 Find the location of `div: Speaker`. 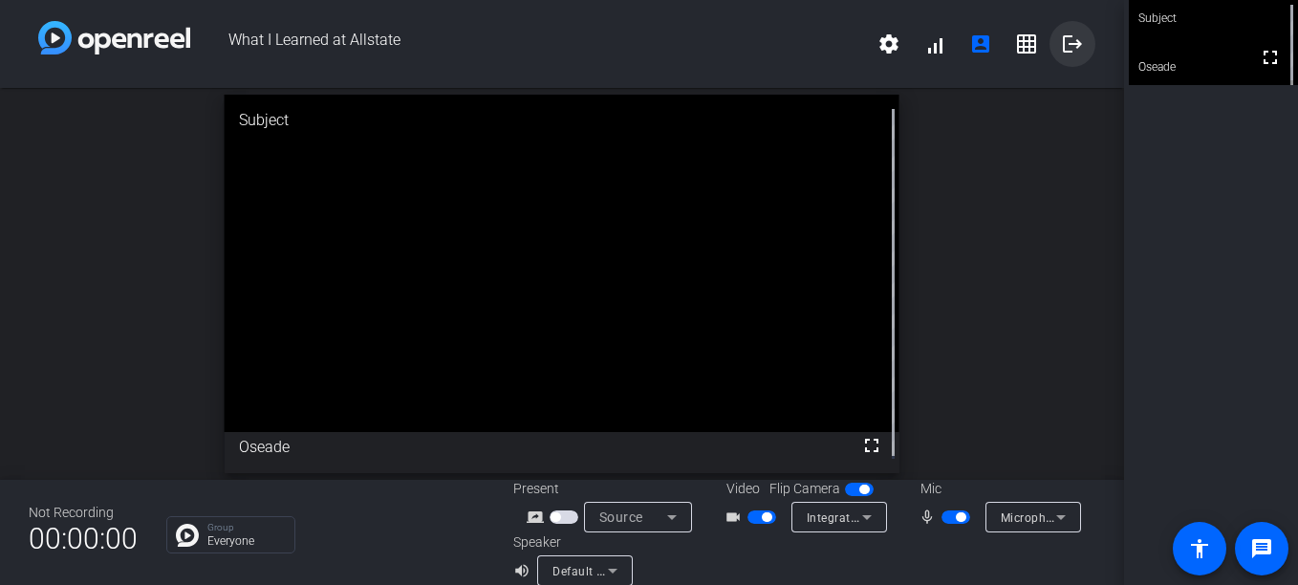

div: Speaker is located at coordinates (571, 542).